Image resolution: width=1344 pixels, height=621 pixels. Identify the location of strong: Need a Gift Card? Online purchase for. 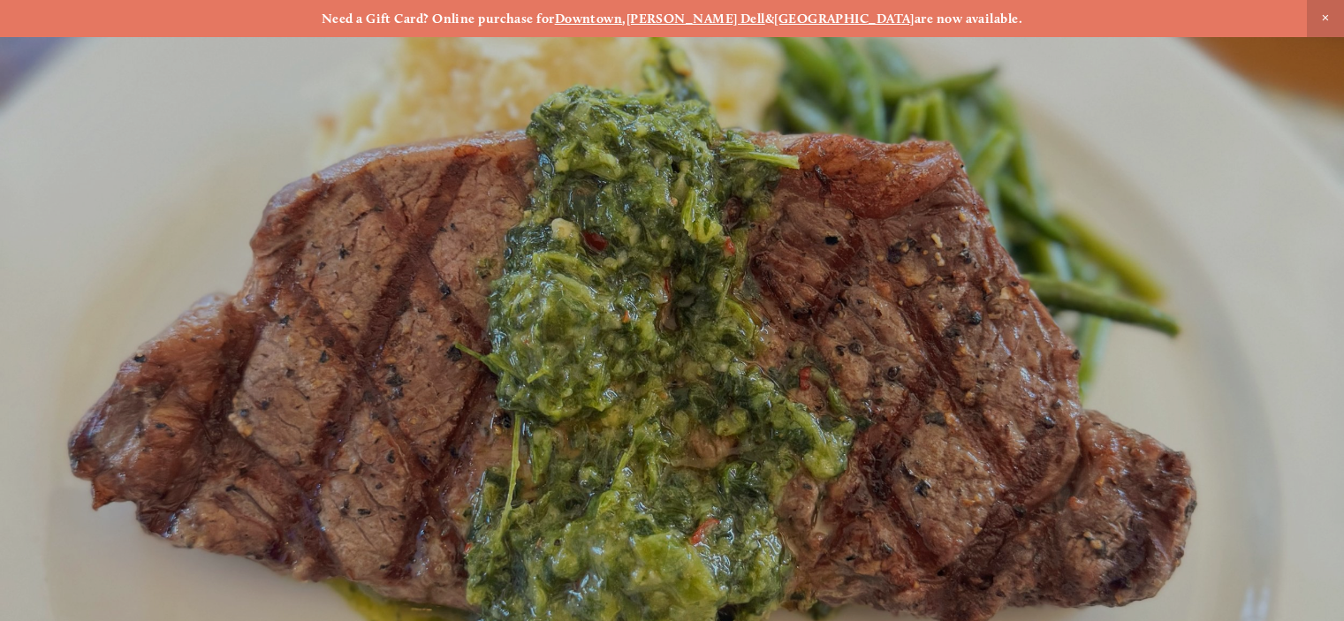
(438, 19).